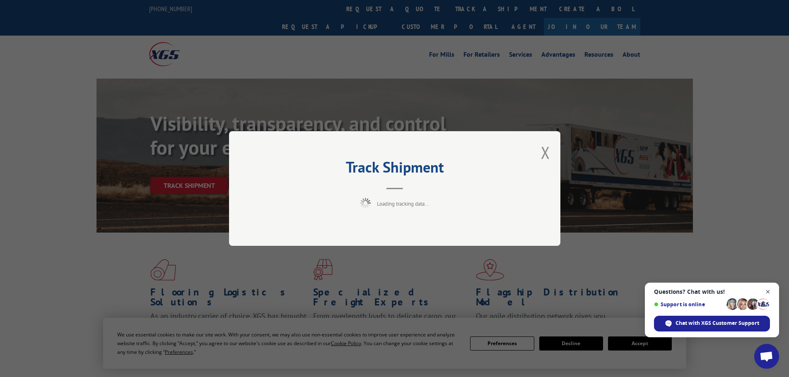  I want to click on span: Loading tracking data..., so click(403, 204).